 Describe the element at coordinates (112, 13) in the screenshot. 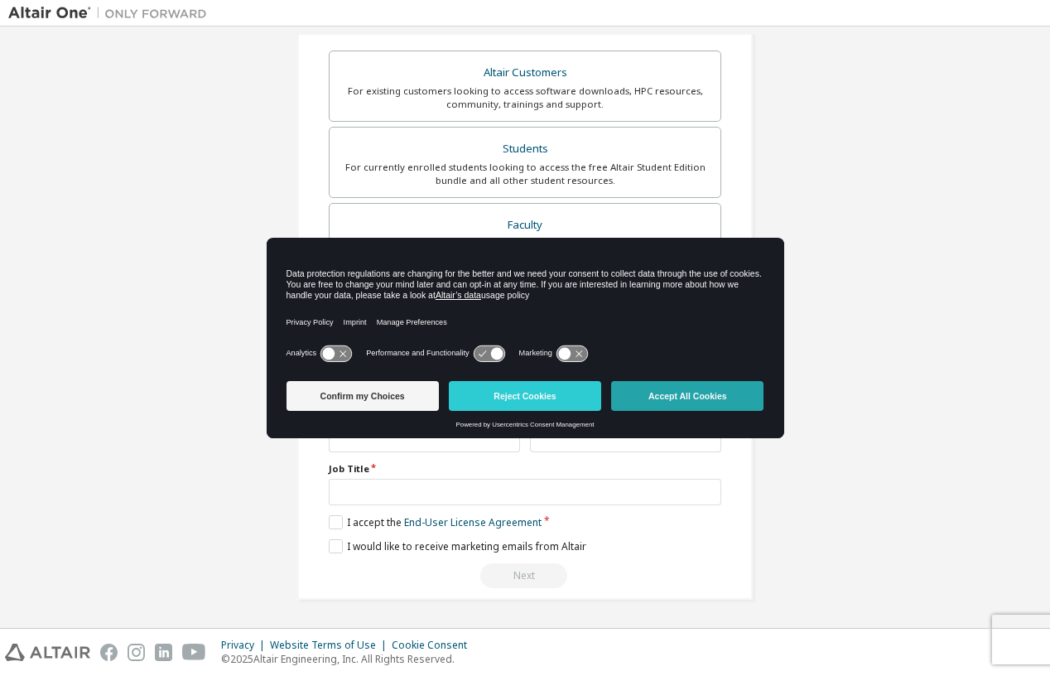

I see `img: Altair One` at that location.